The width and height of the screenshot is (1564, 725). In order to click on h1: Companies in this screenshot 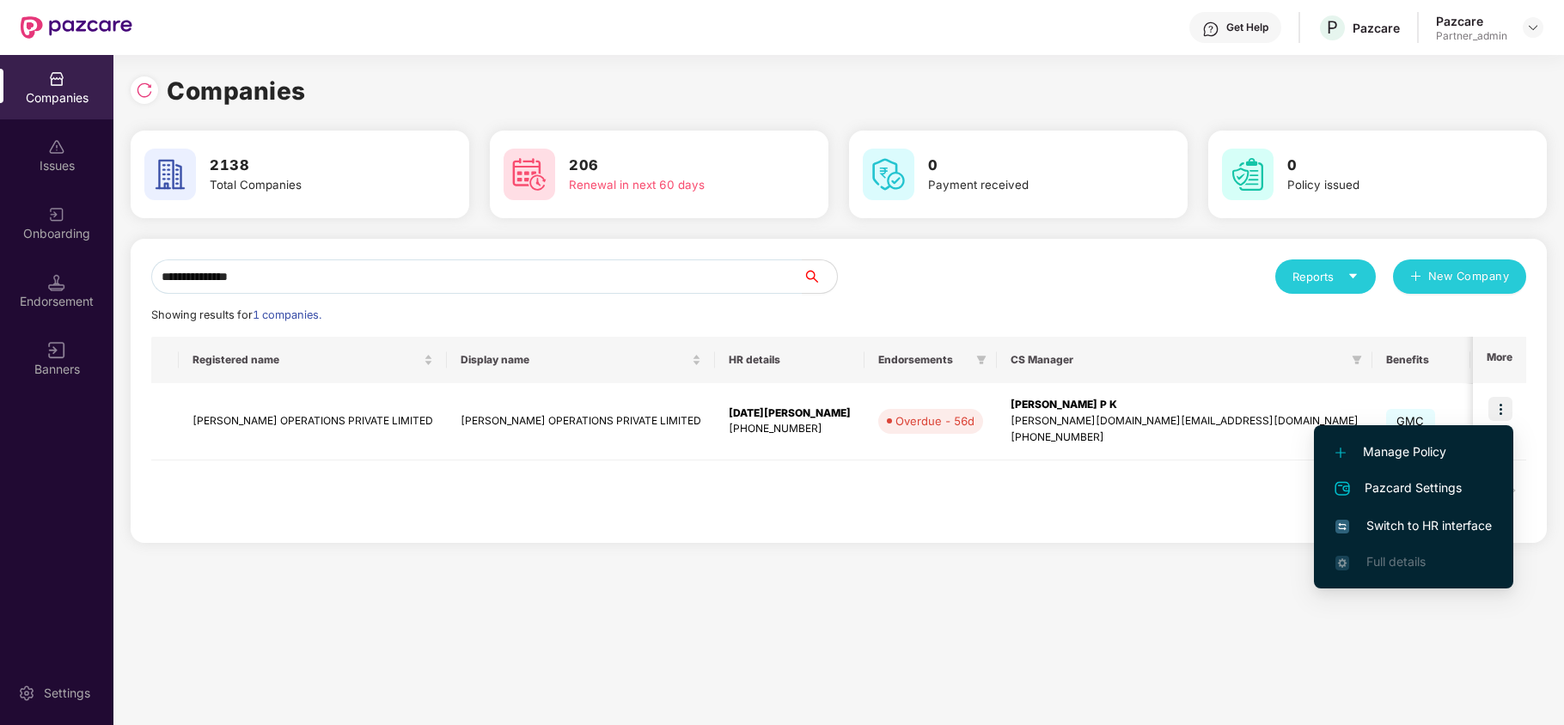, I will do `click(236, 91)`.